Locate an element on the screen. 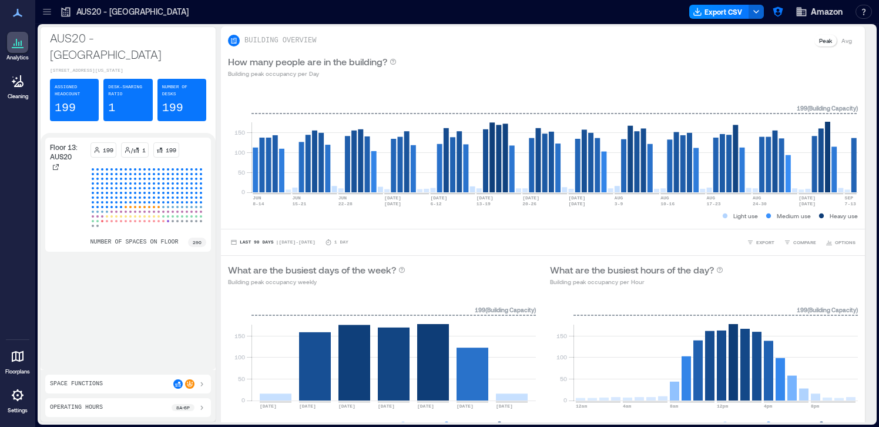 This screenshot has width=879, height=427. text: 8-14 is located at coordinates (258, 203).